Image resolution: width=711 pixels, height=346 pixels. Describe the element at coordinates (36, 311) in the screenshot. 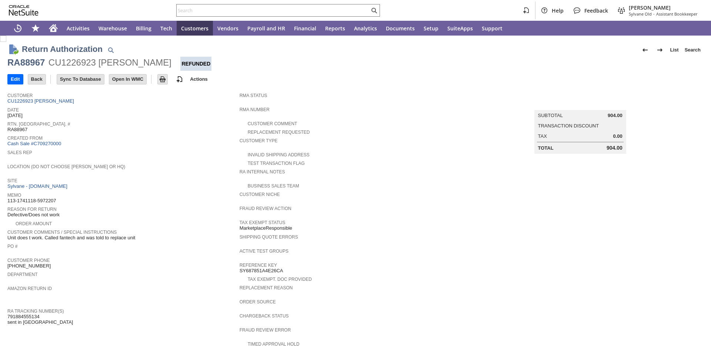

I see `a: RA Tracking Number(s)` at that location.